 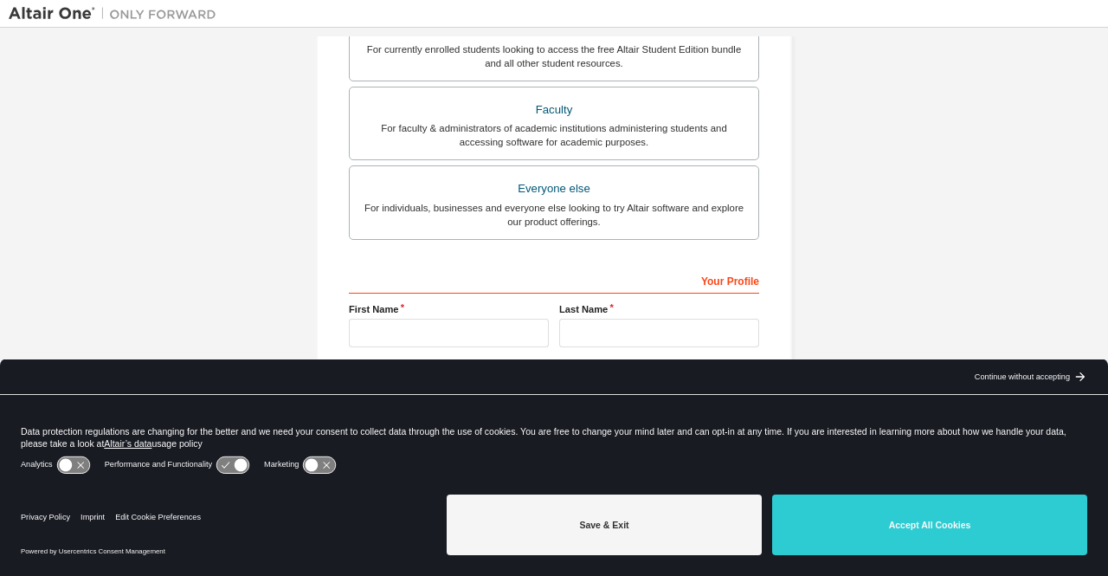 I want to click on div: Your Profile, so click(x=554, y=280).